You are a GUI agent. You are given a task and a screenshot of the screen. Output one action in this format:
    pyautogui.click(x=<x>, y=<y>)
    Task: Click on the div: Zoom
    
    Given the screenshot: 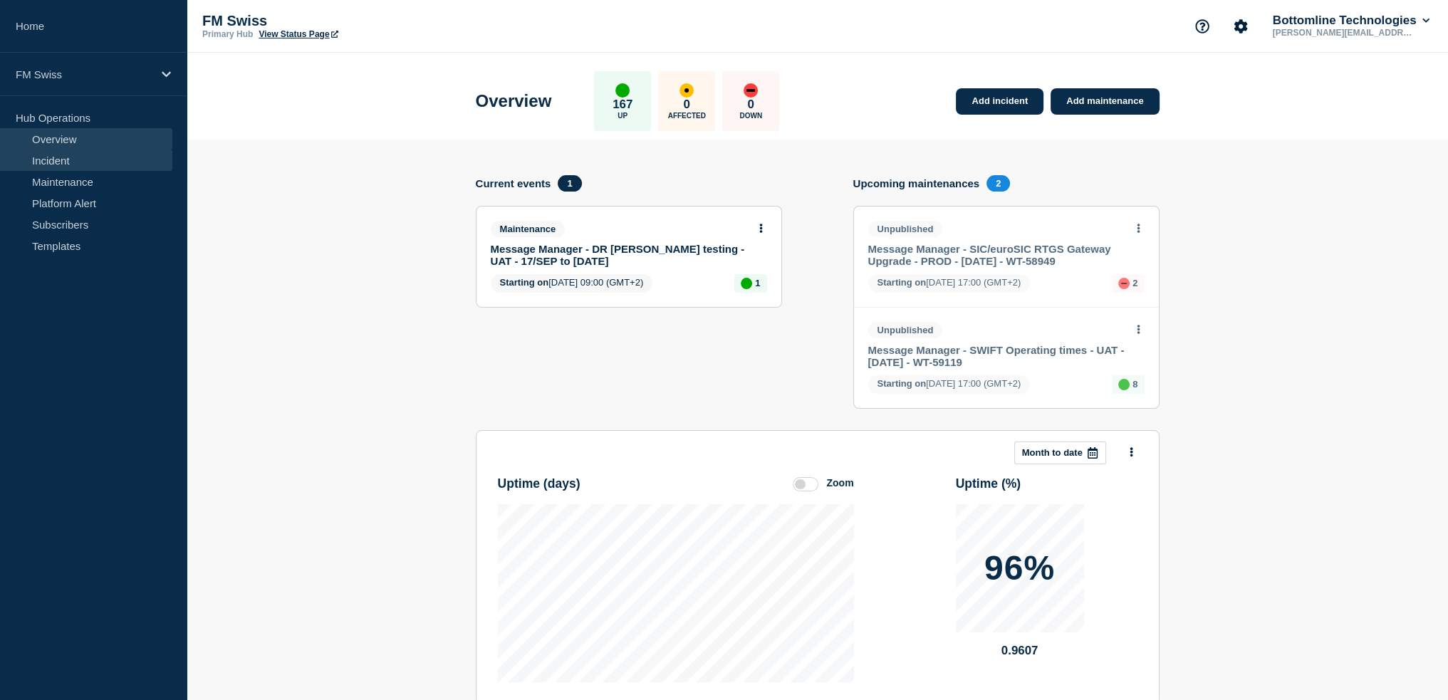 What is the action you would take?
    pyautogui.click(x=840, y=483)
    